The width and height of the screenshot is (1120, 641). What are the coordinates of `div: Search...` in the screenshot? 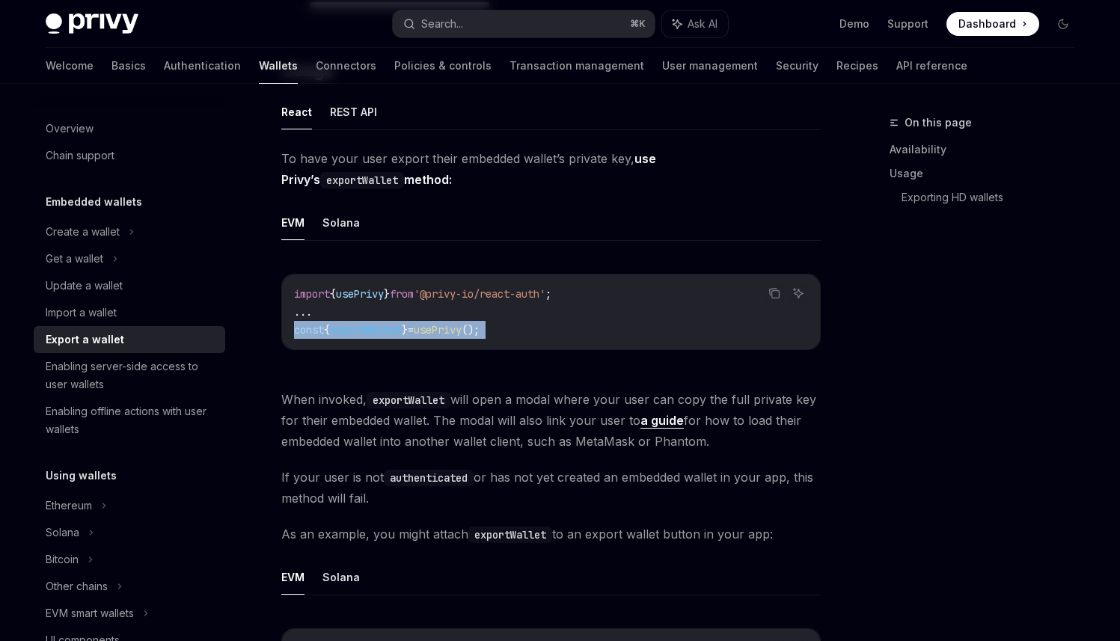 It's located at (442, 24).